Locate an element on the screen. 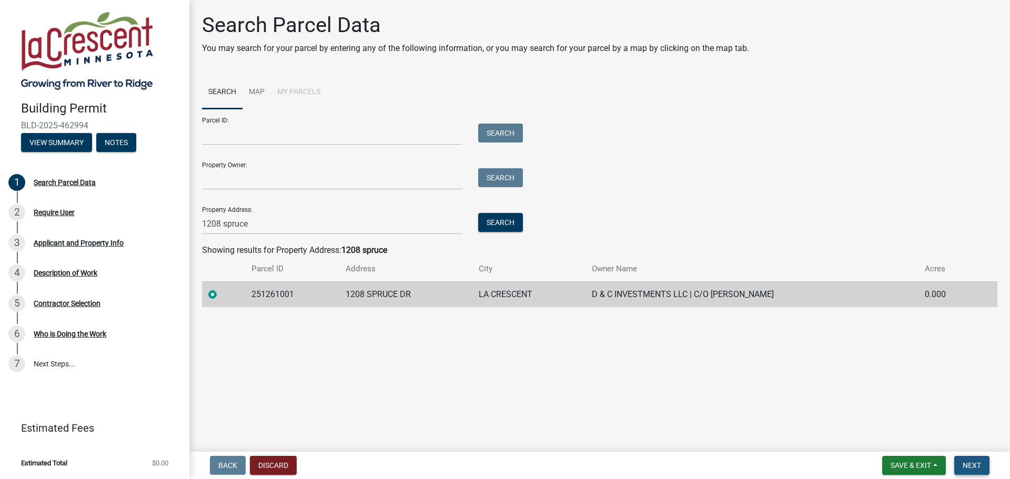 The width and height of the screenshot is (1010, 479). div: Search Parcel Data is located at coordinates (65, 183).